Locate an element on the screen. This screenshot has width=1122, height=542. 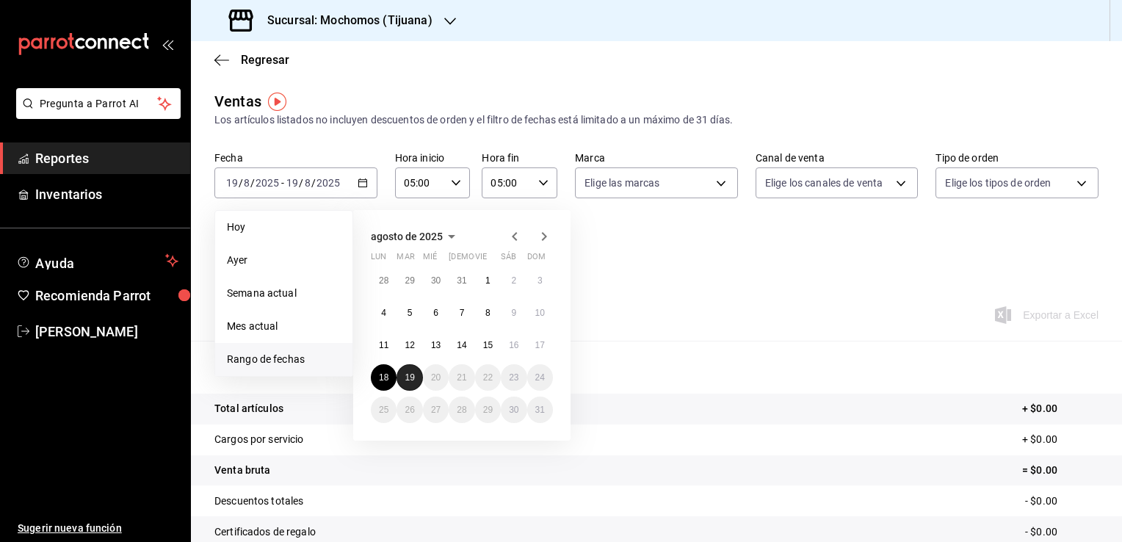
a: Pregunta a Parrot AI is located at coordinates (95, 114).